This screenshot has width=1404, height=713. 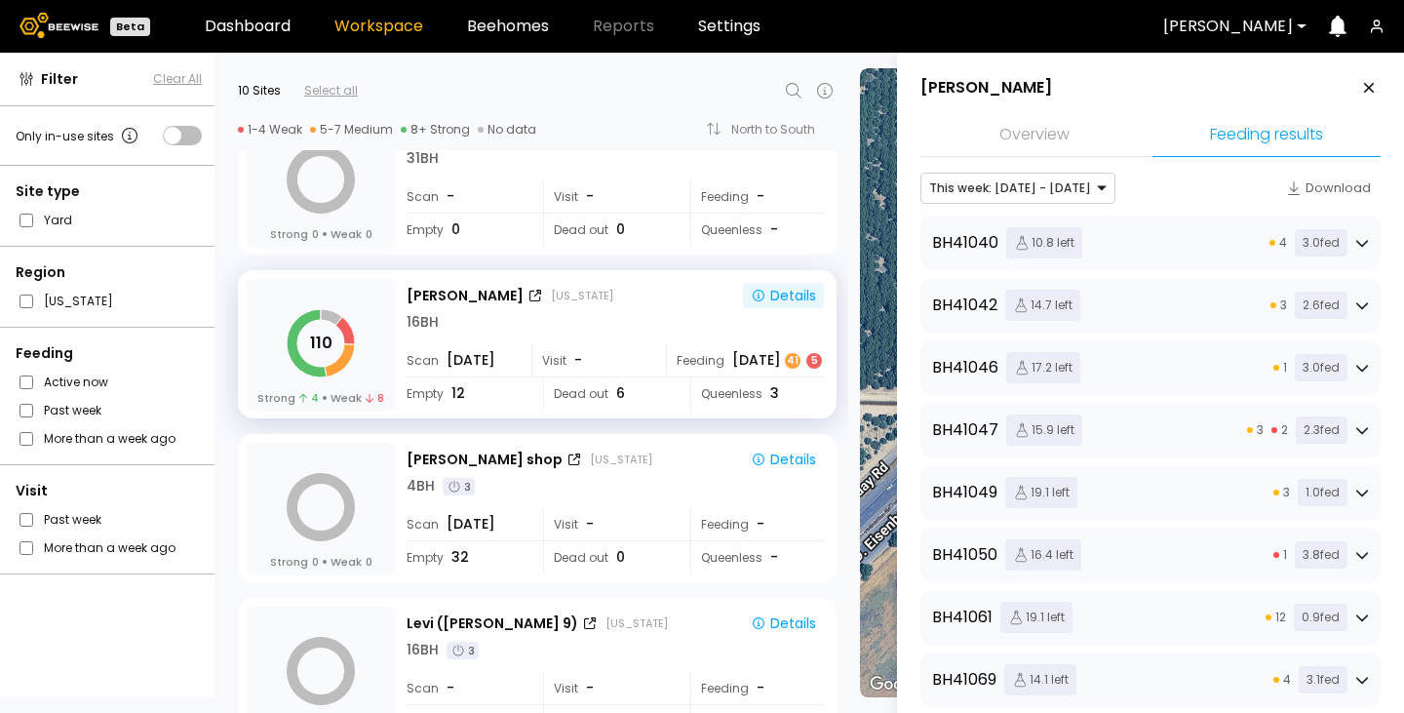 What do you see at coordinates (897, 684) in the screenshot?
I see `img: Google` at bounding box center [897, 684].